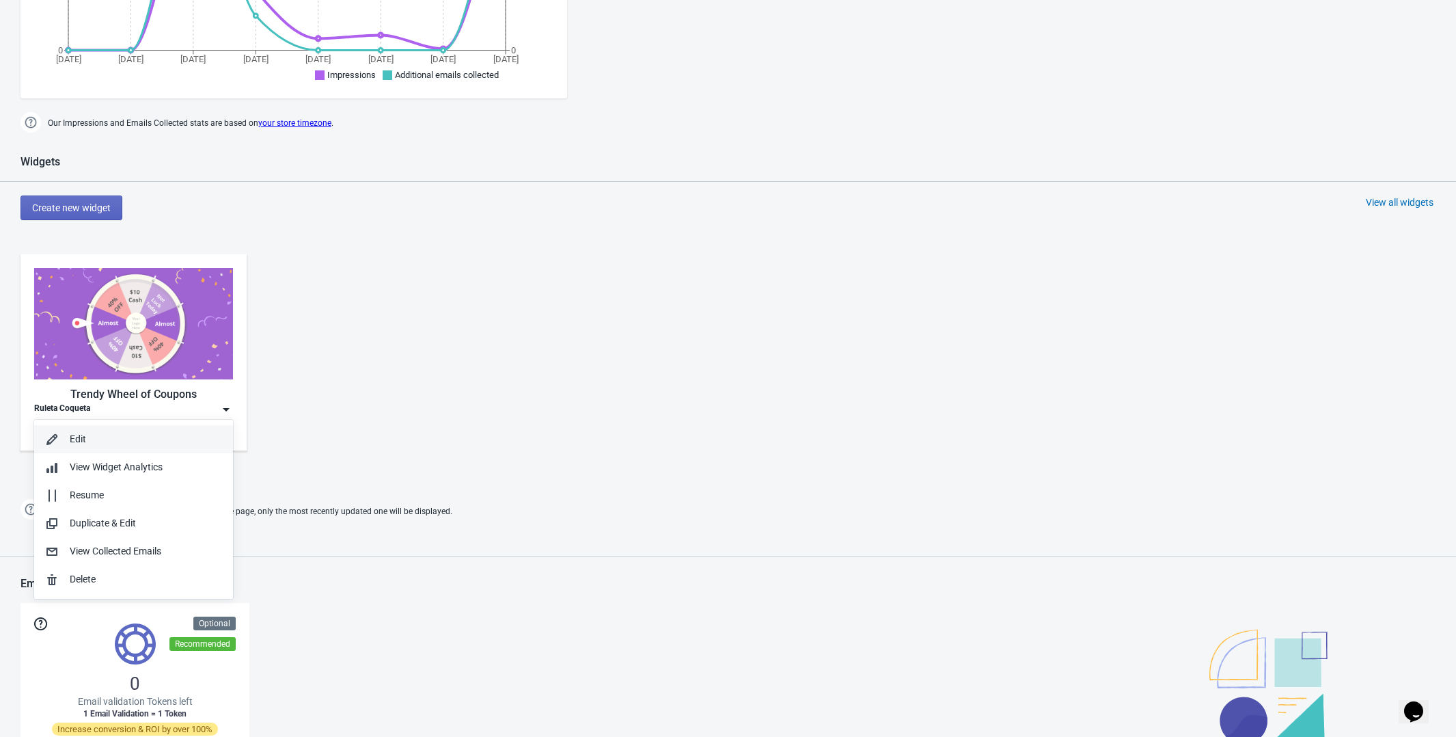 The height and width of the screenshot is (737, 1456). I want to click on span: Impressions, so click(351, 74).